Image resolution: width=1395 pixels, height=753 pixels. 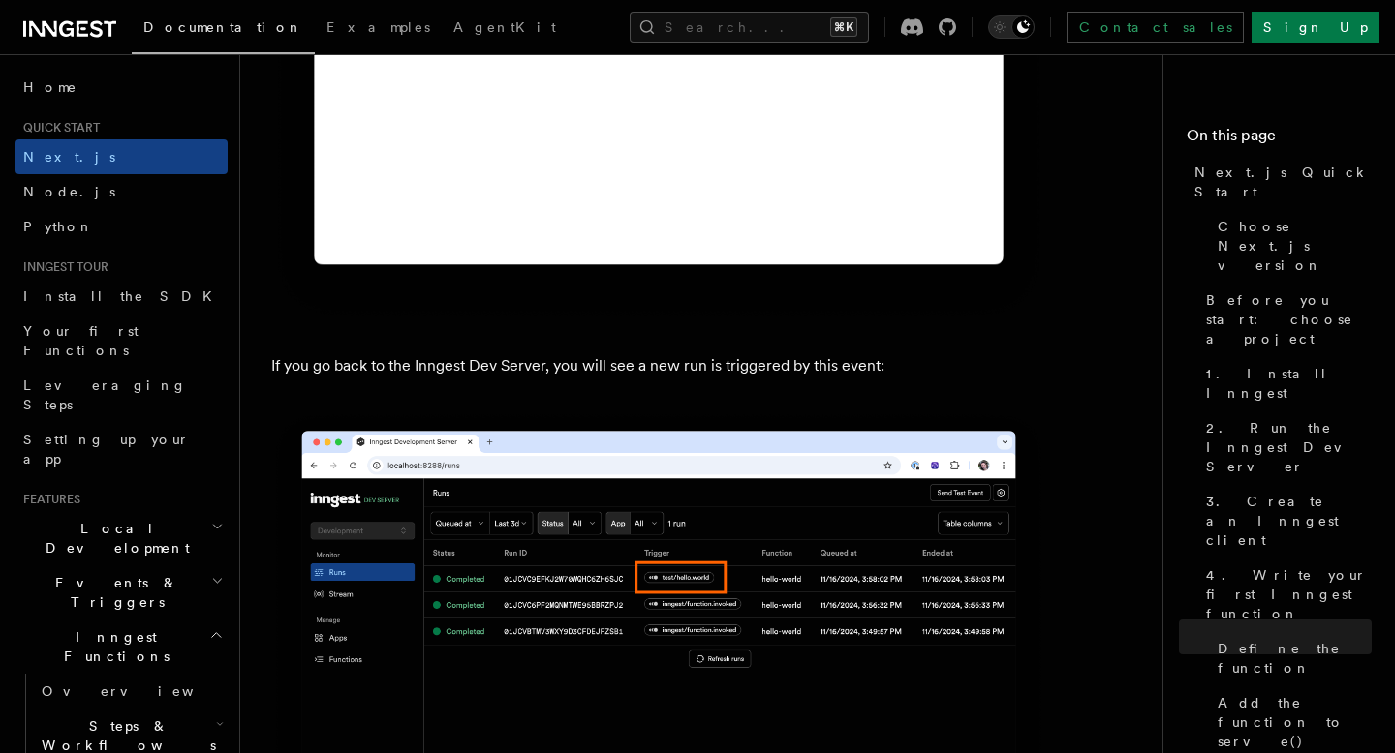 I want to click on p: If you go back to the Inngest Dev Server, you will see a new run is triggered by this event:, so click(x=659, y=366).